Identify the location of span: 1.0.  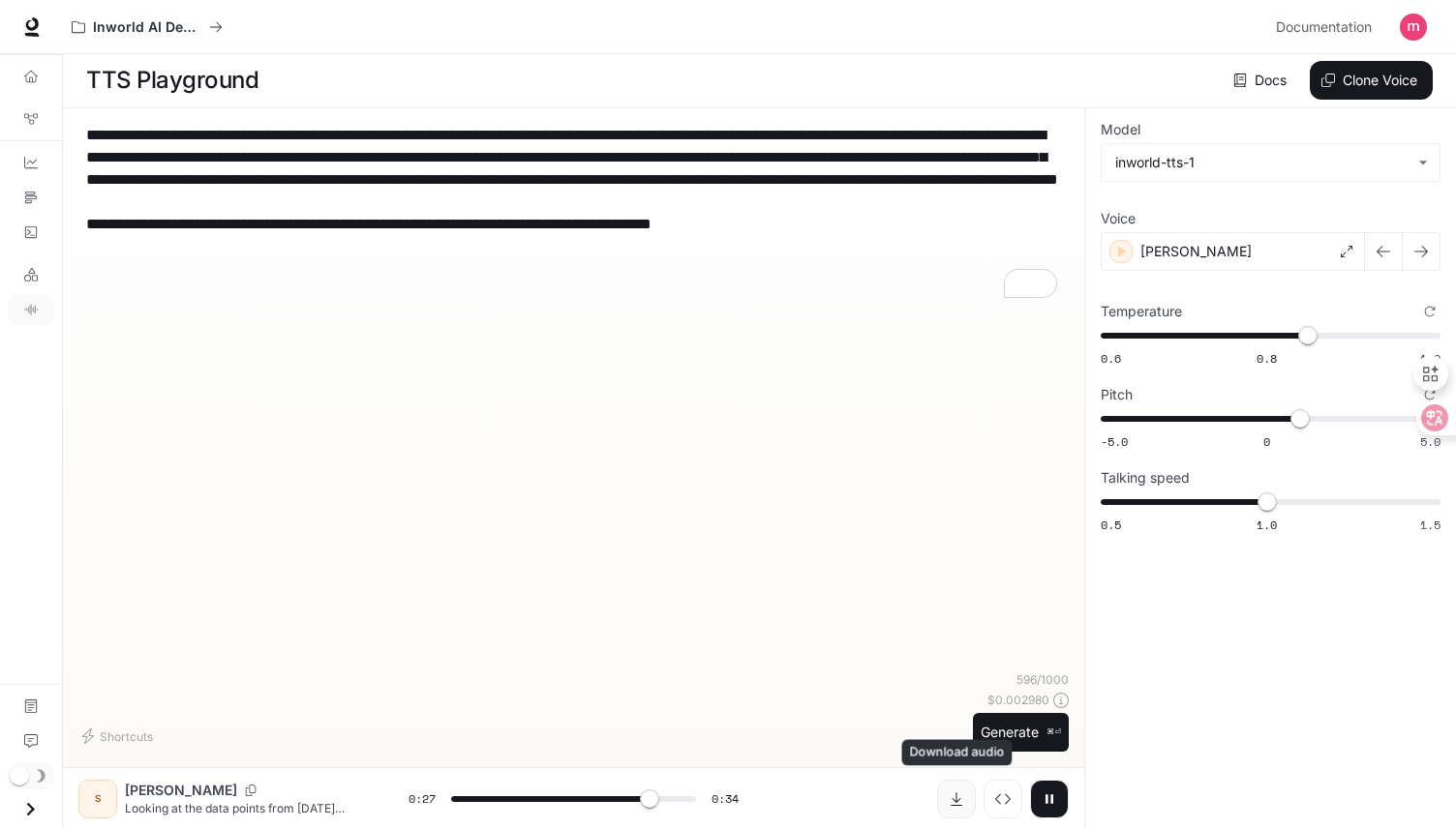
(1266, 524).